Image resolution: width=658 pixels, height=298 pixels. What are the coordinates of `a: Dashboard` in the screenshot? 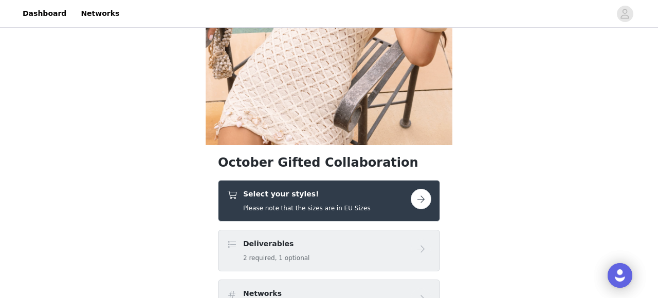 It's located at (44, 13).